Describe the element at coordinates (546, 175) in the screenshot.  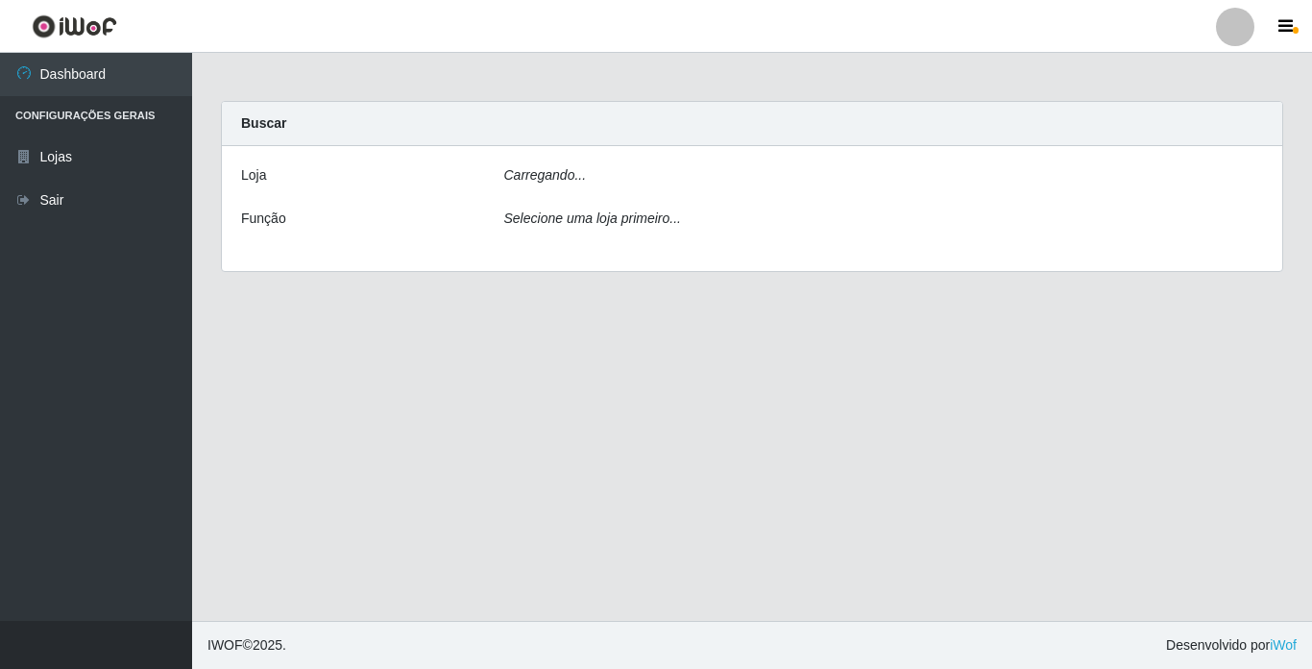
I see `i: Carregando...` at that location.